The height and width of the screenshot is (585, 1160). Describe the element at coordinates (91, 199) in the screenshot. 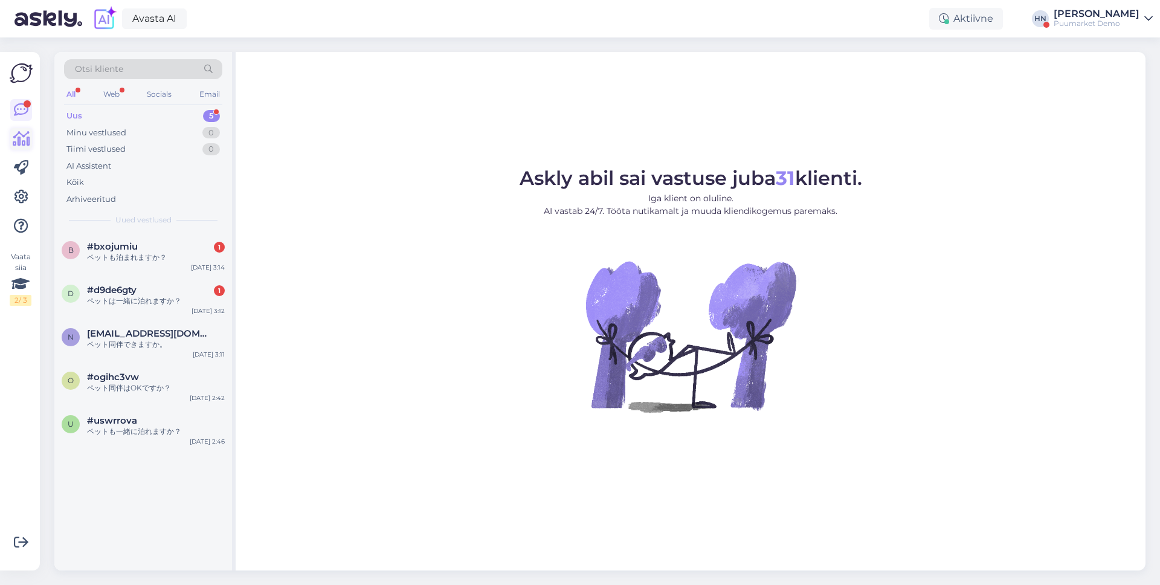

I see `div: Arhiveeritud` at that location.